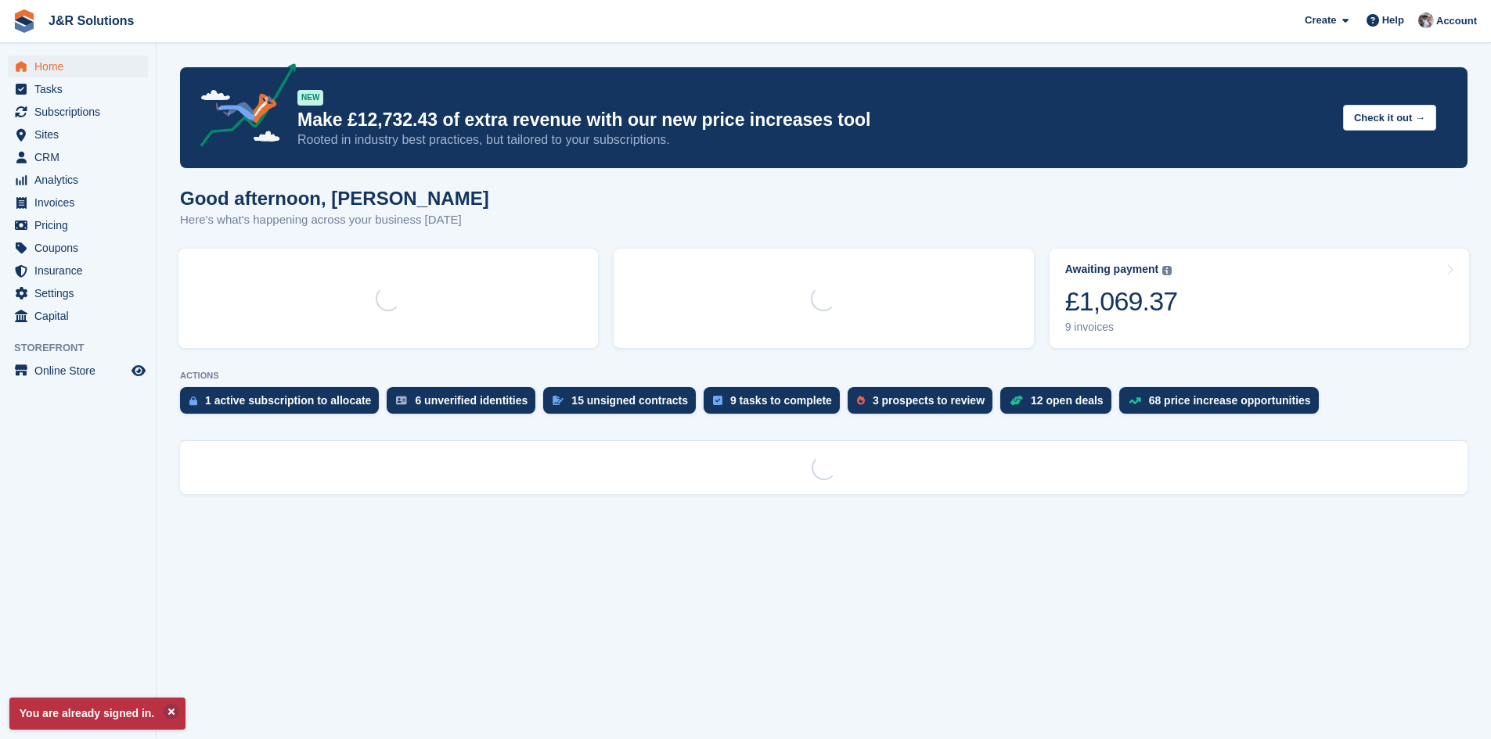  Describe the element at coordinates (138, 371) in the screenshot. I see `a: Preview store` at that location.